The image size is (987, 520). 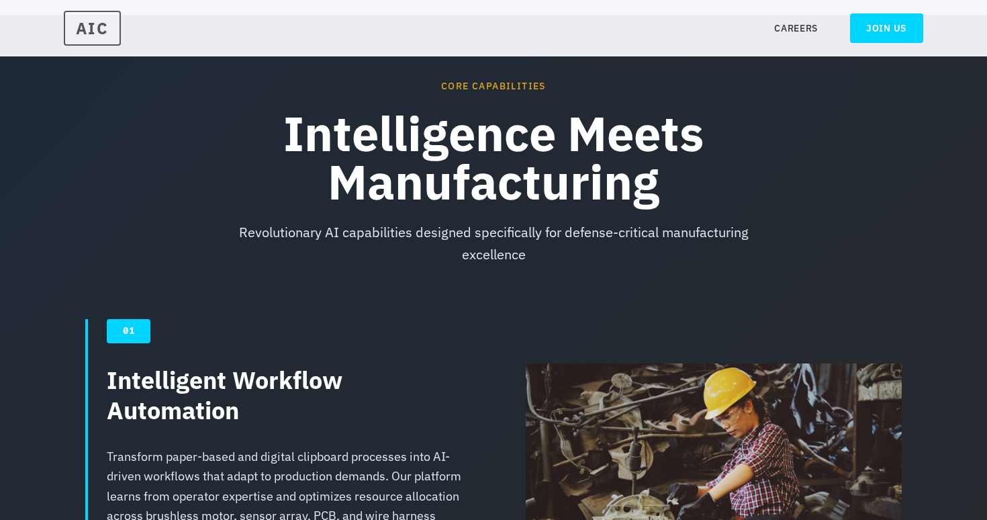 I want to click on h3: Intelligent Workflow Automation, so click(x=295, y=395).